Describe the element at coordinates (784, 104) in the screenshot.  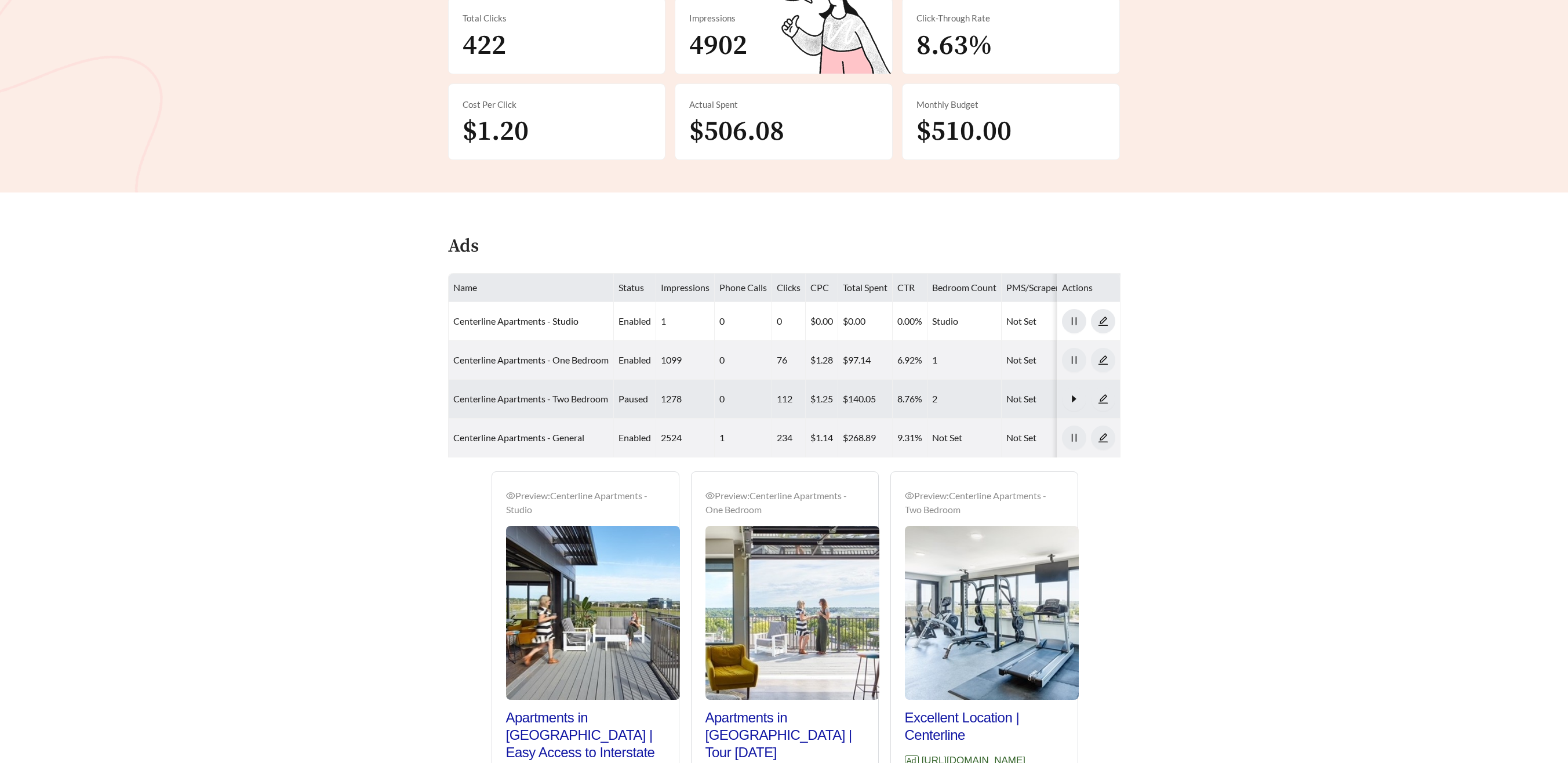
I see `div: Actual Spent` at that location.